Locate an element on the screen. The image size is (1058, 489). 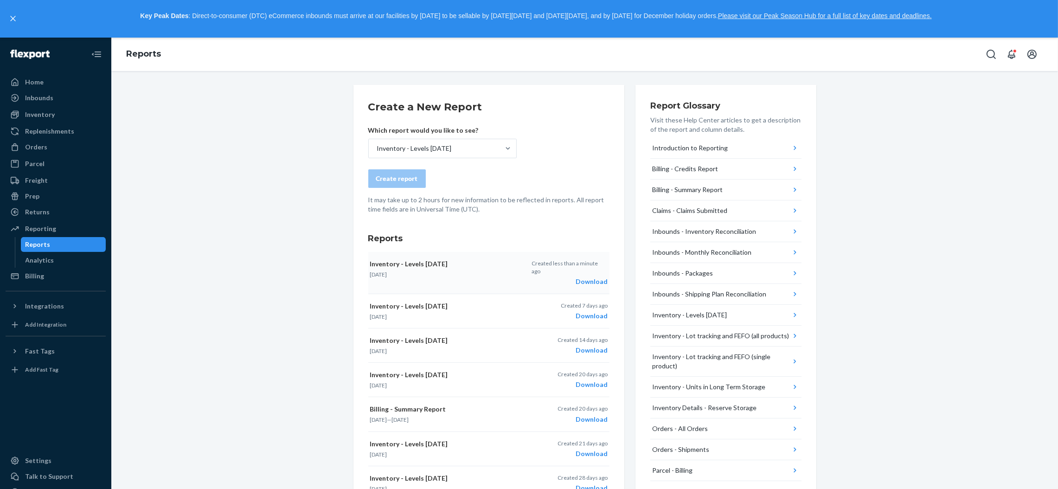
div: Inbounds - Shipping Plan Reconciliation is located at coordinates (709, 294).